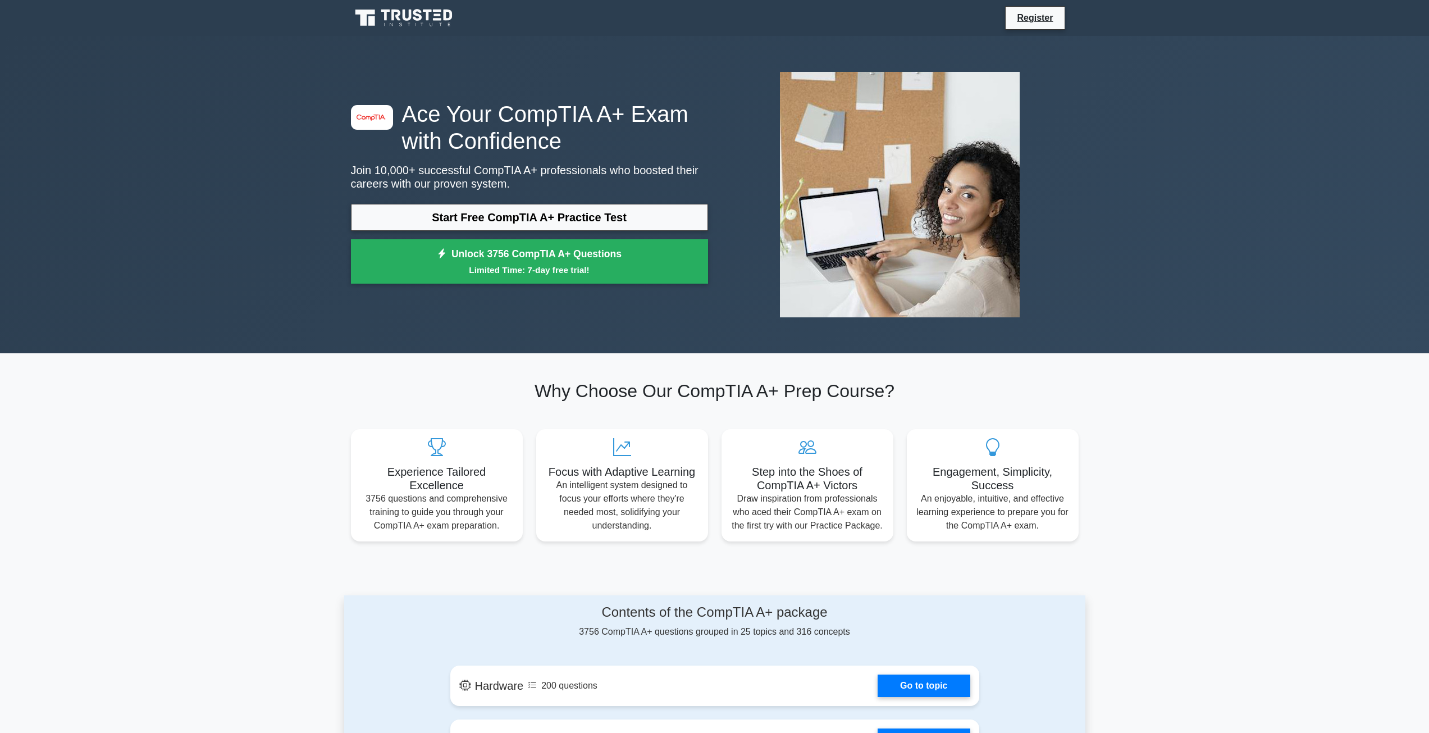  Describe the element at coordinates (530, 177) in the screenshot. I see `p: Join 10,000+ successful CompTIA A+ professionals who boosted their careers with our proven system.` at that location.